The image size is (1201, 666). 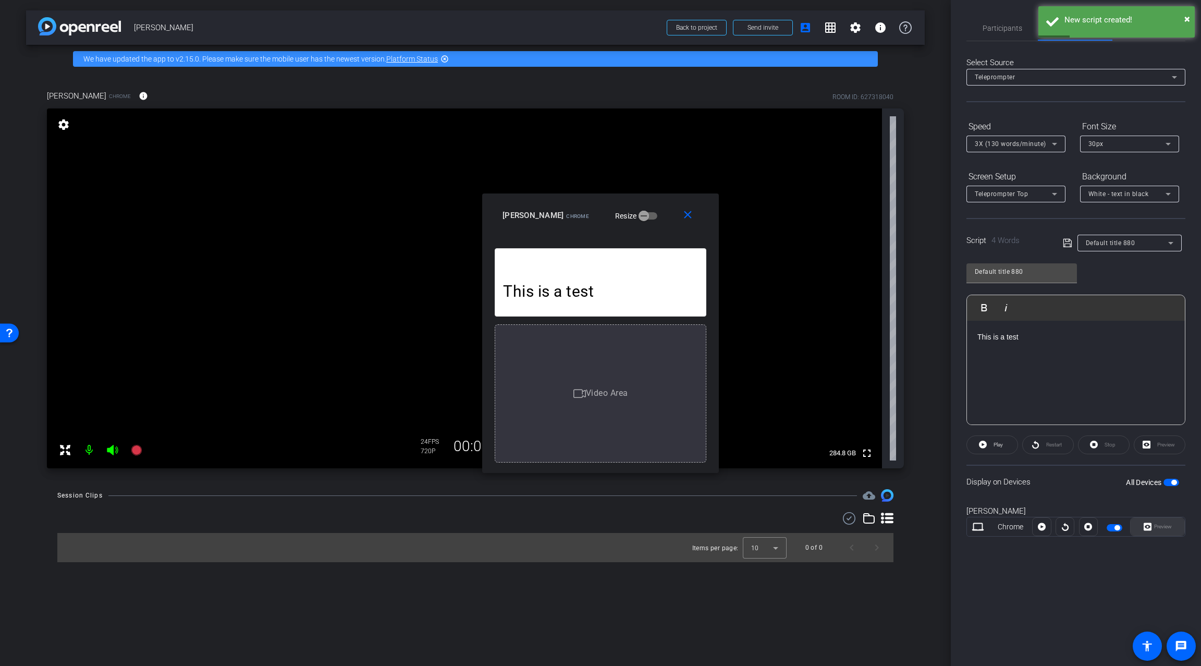 What do you see at coordinates (984, 308) in the screenshot?
I see `button: Bold (⌘B)` at bounding box center [984, 308].